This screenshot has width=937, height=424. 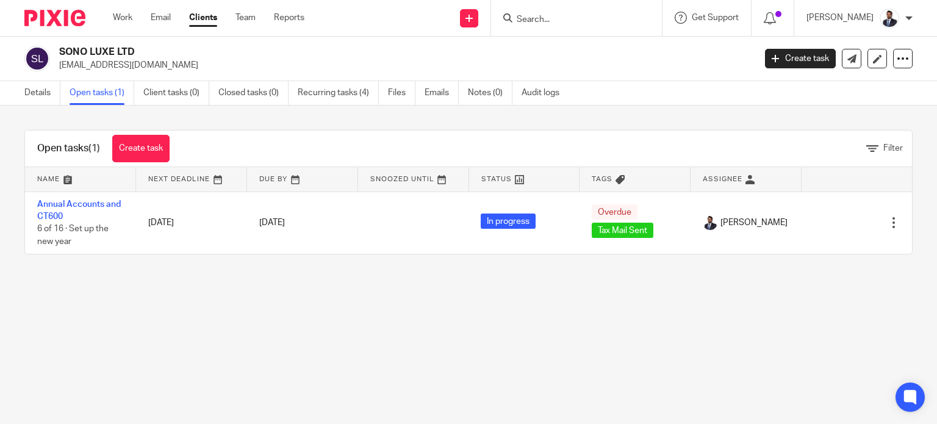 What do you see at coordinates (401, 93) in the screenshot?
I see `a: Files` at bounding box center [401, 93].